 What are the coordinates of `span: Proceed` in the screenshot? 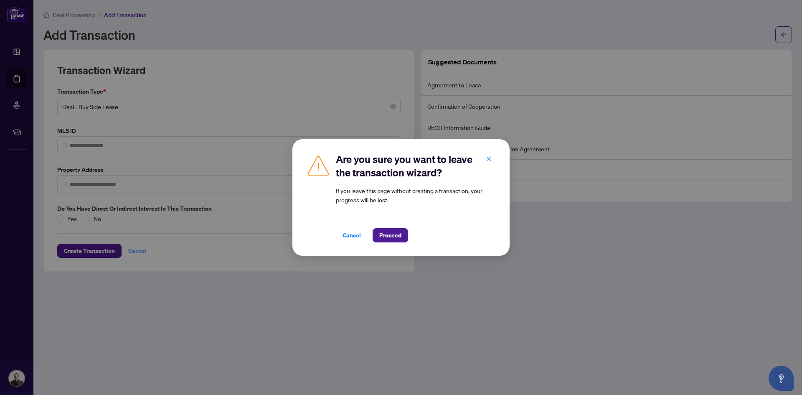 It's located at (390, 235).